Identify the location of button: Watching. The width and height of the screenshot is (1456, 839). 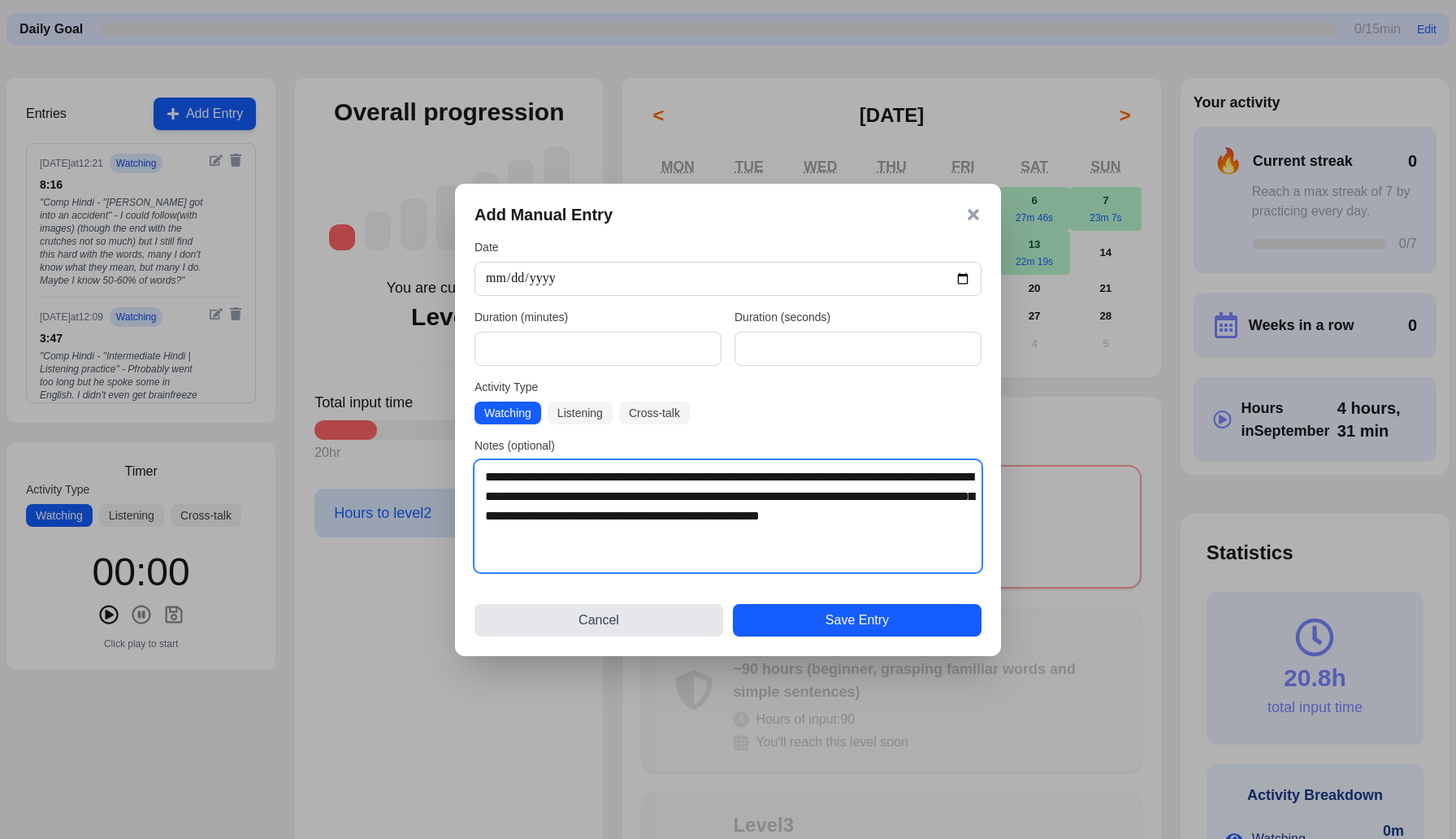
(508, 413).